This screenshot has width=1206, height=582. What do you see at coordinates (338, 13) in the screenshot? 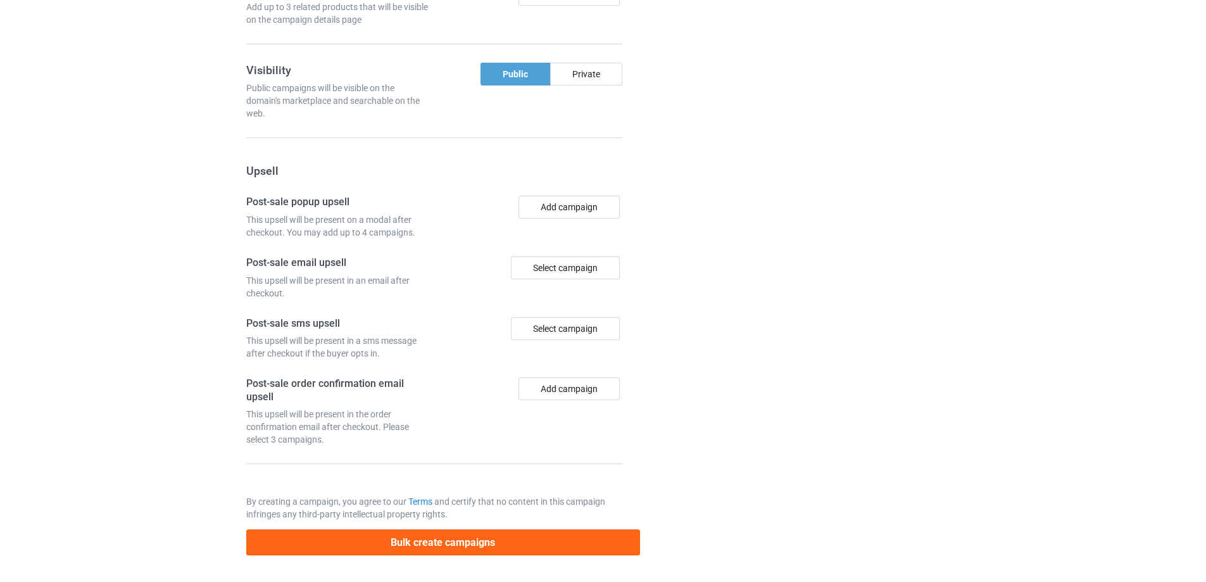
I see `div: Add up to 3 related products that will be visible on the campaign details page` at bounding box center [338, 13].